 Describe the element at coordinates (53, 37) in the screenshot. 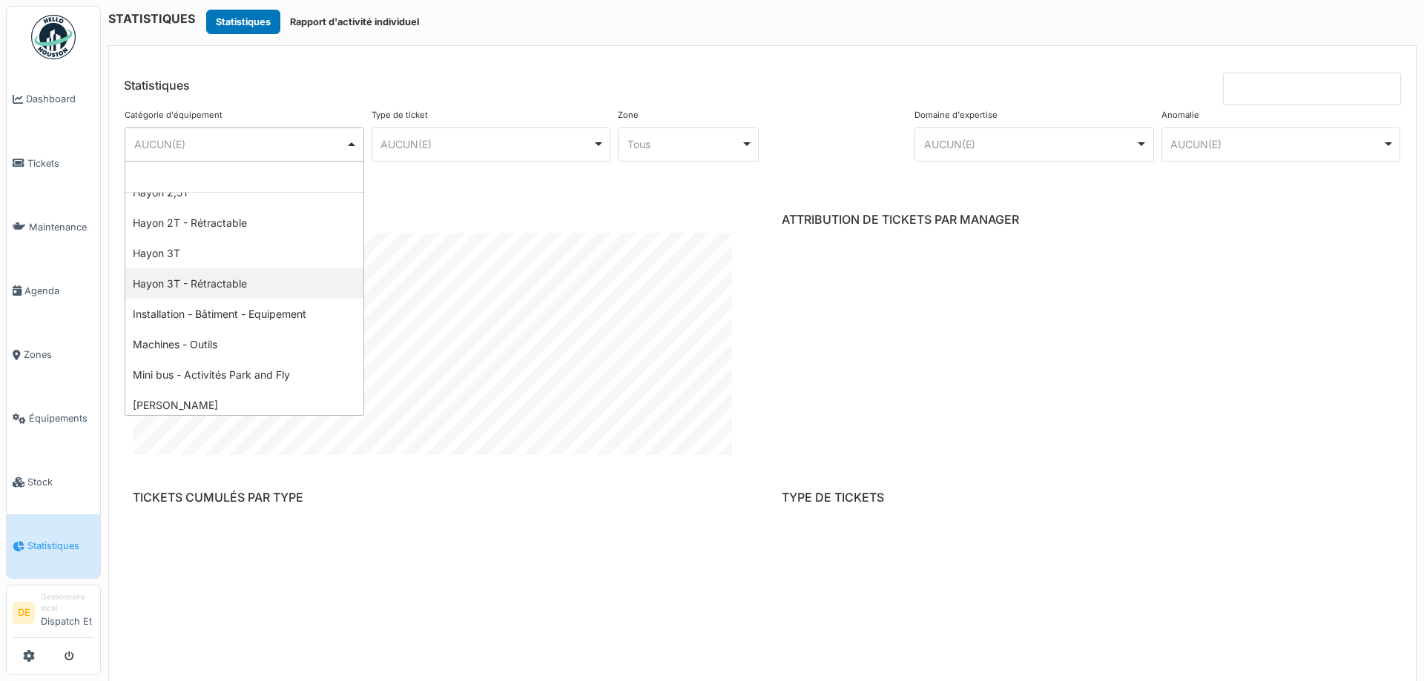

I see `img: Badge_color-CXgf-gQk.svg` at that location.